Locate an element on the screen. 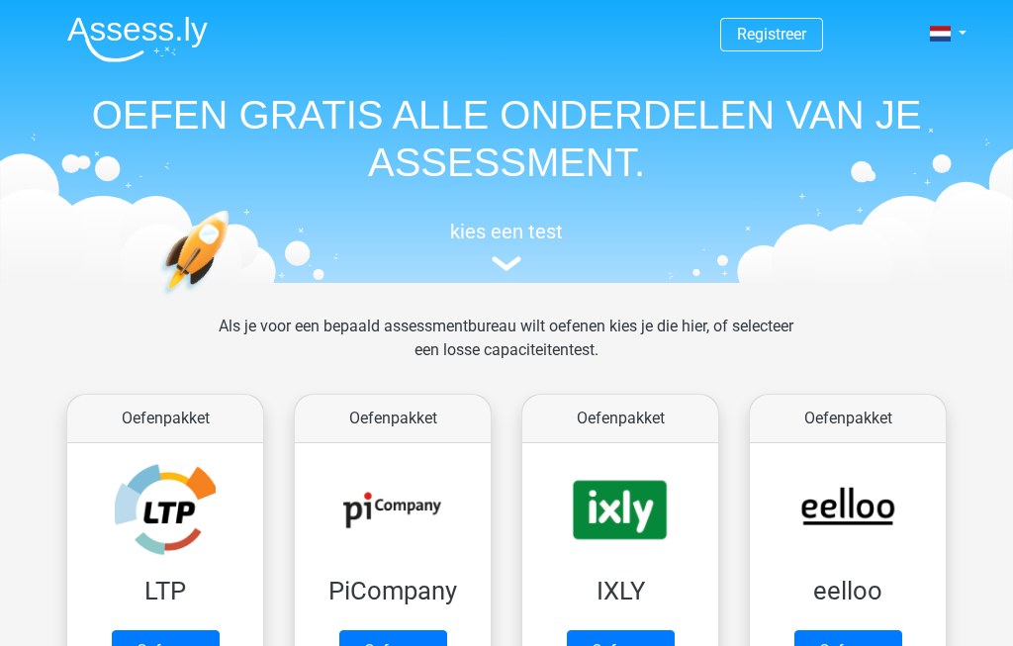  img: oefenen is located at coordinates (232, 299).